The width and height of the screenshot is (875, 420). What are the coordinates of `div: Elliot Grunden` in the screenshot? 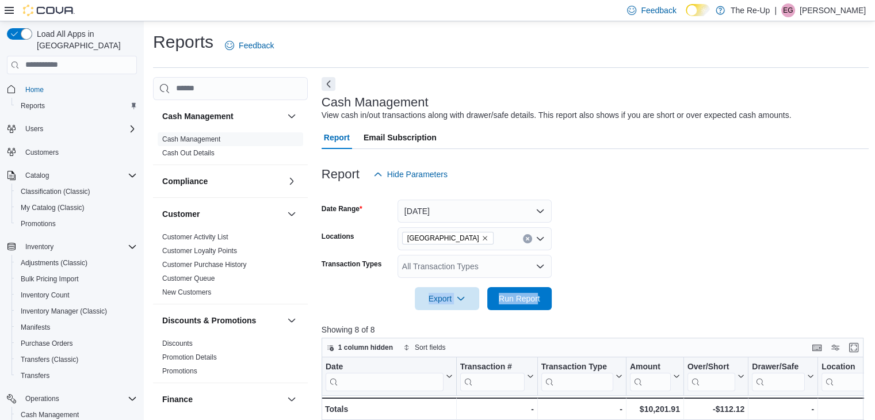 It's located at (788, 10).